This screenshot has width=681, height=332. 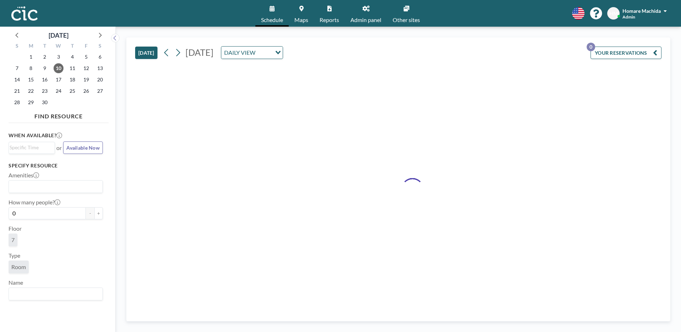 What do you see at coordinates (16, 282) in the screenshot?
I see `label: Name` at bounding box center [16, 282].